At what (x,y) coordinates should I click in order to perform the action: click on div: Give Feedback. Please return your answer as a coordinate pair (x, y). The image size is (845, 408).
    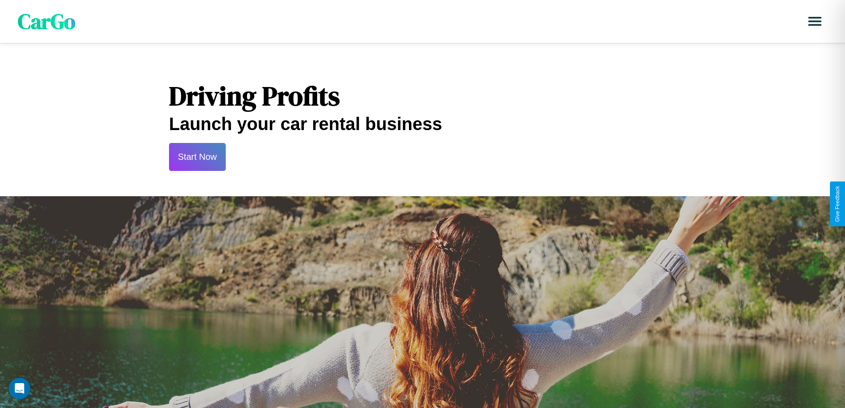
    Looking at the image, I should click on (837, 204).